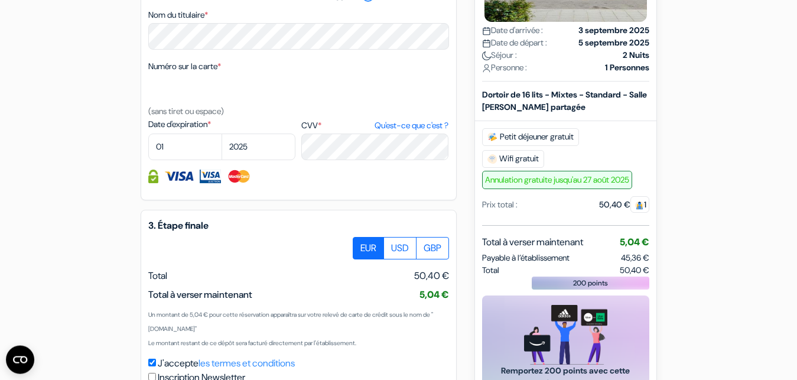 This screenshot has width=797, height=380. What do you see at coordinates (179, 176) in the screenshot?
I see `img: Visa` at bounding box center [179, 176].